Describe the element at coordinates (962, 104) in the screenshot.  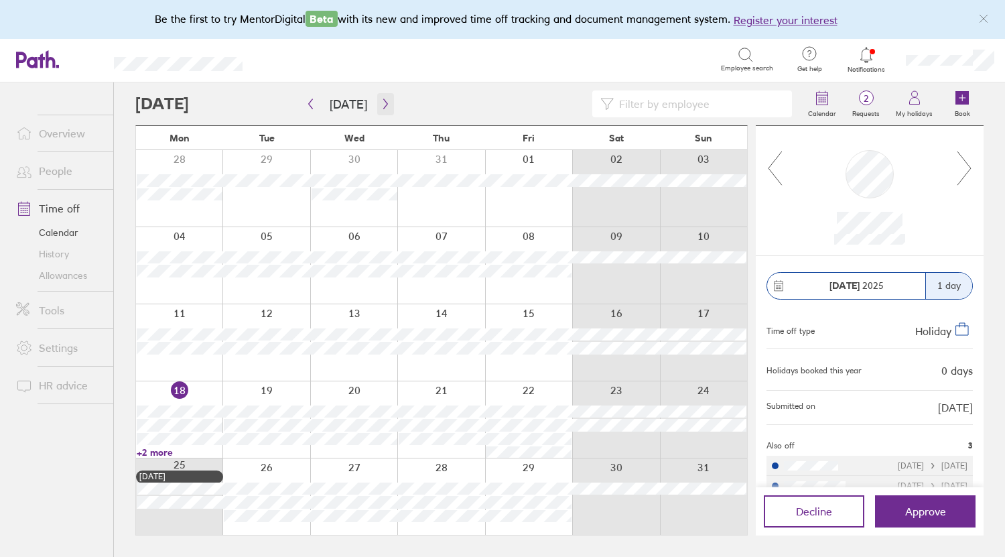
I see `a: Book` at that location.